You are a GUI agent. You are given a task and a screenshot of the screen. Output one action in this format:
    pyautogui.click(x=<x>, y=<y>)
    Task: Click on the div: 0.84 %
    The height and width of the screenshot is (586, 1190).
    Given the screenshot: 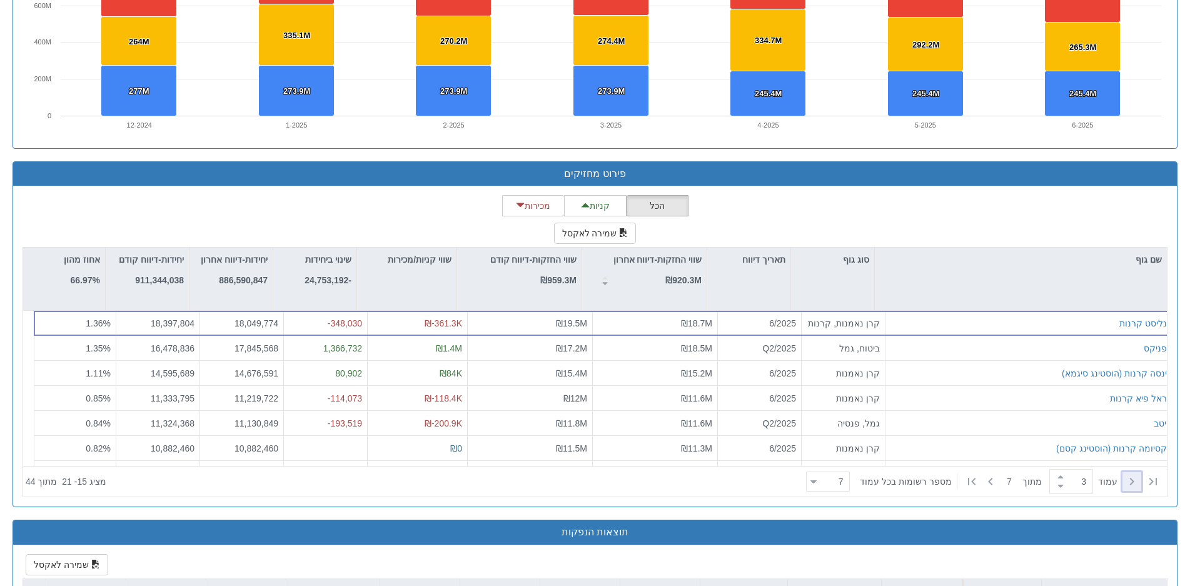 What is the action you would take?
    pyautogui.click(x=75, y=423)
    